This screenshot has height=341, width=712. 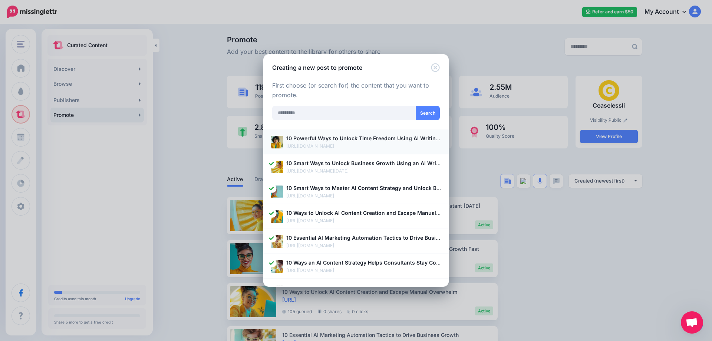 What do you see at coordinates (317, 67) in the screenshot?
I see `h5: Creating a new post to promote` at bounding box center [317, 67].